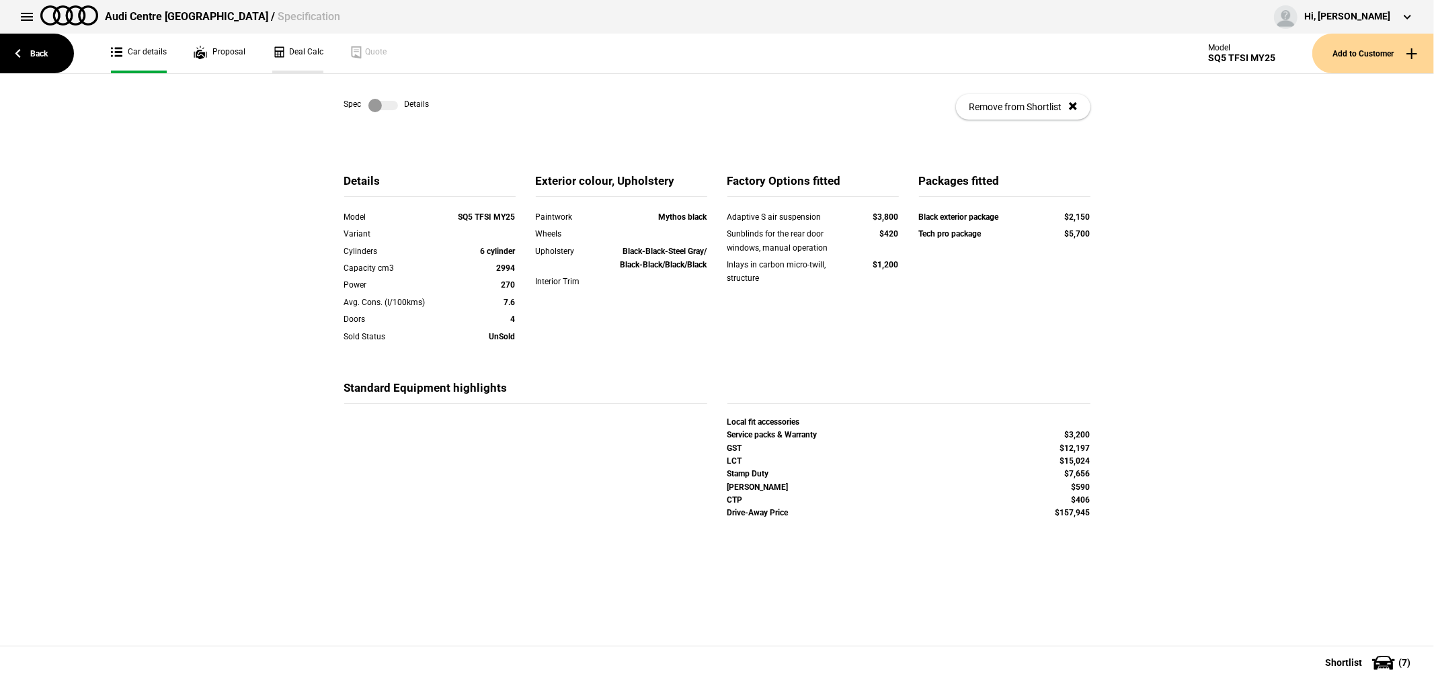  I want to click on strong: 6 cylinder, so click(498, 251).